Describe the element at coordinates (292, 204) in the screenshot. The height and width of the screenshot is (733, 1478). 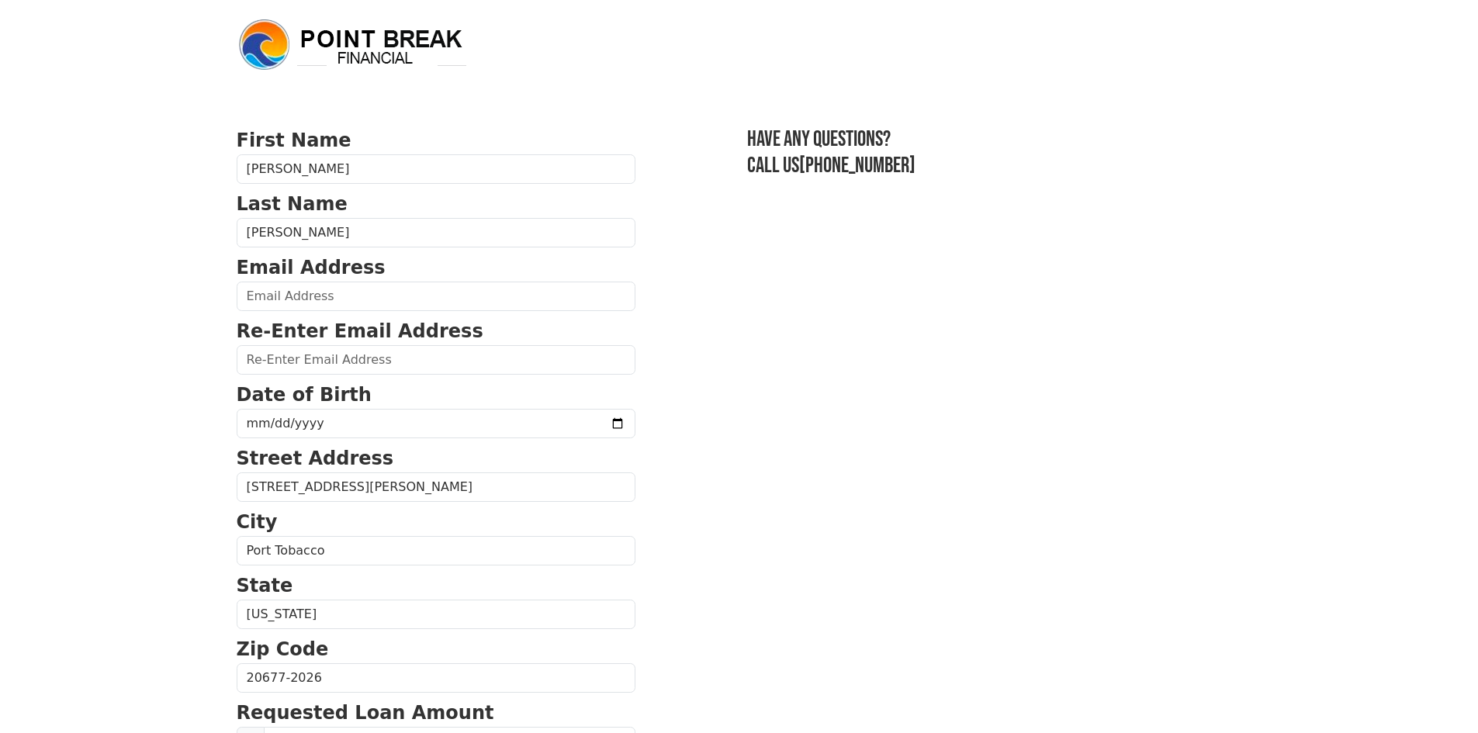
I see `strong: Last Name` at that location.